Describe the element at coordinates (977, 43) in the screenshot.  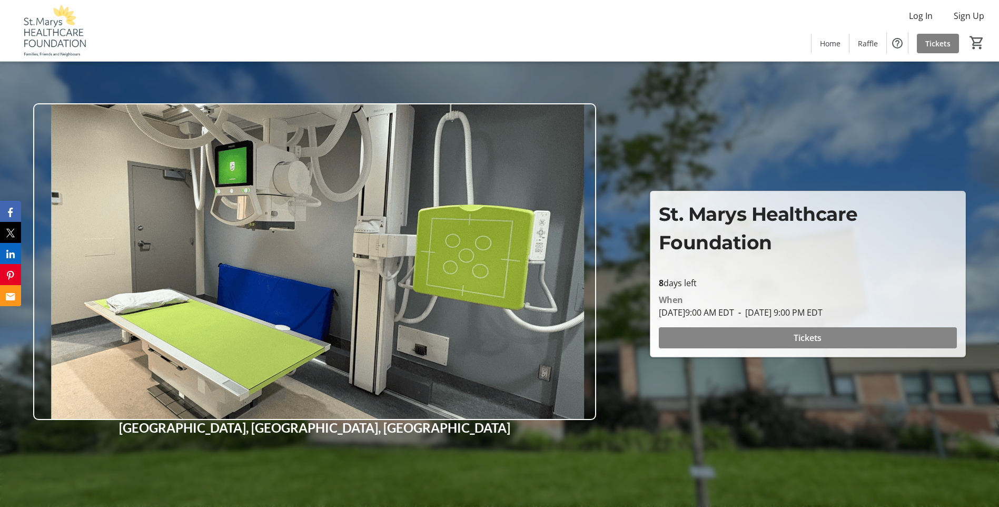
I see `button: Cart` at that location.